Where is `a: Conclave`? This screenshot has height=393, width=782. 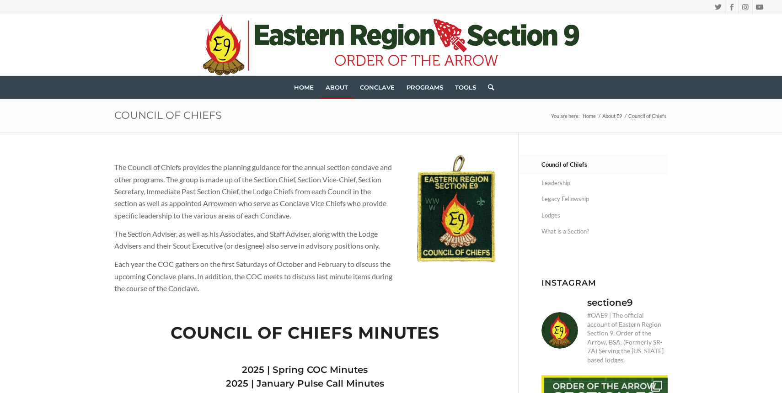 a: Conclave is located at coordinates (377, 87).